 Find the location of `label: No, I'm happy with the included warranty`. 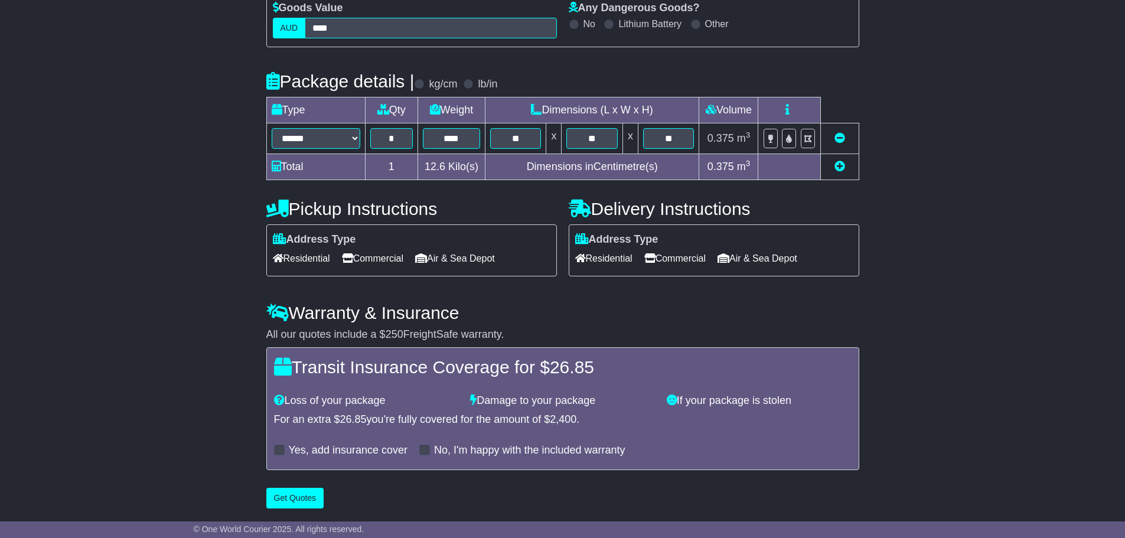

label: No, I'm happy with the included warranty is located at coordinates (530, 451).